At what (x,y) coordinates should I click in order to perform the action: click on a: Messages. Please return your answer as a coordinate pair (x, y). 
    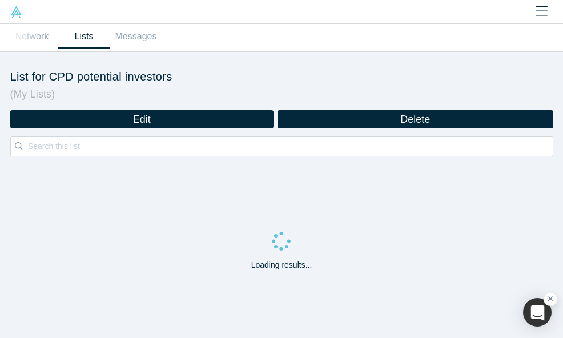
    Looking at the image, I should click on (136, 37).